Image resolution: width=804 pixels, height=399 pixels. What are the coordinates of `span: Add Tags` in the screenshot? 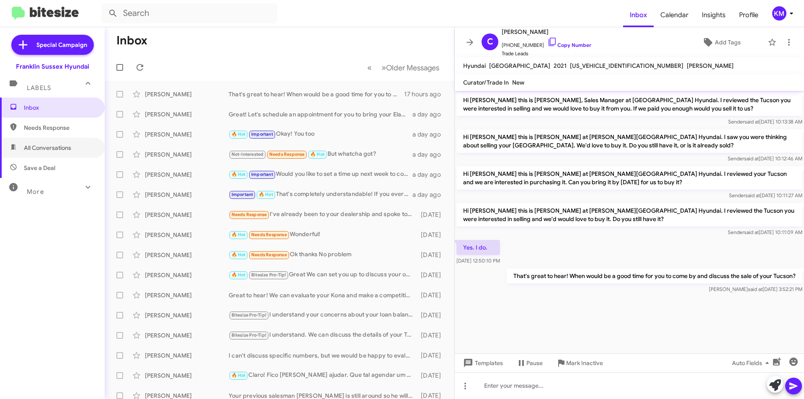 It's located at (727, 42).